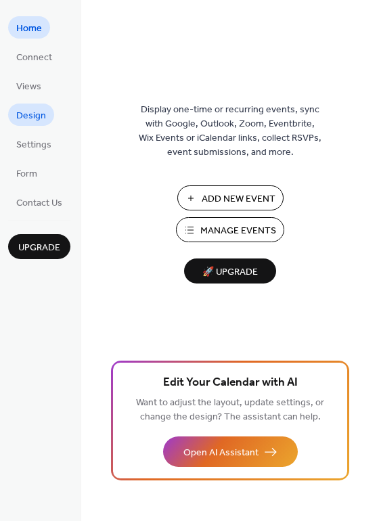 The width and height of the screenshot is (379, 521). Describe the element at coordinates (29, 27) in the screenshot. I see `a: Home` at that location.